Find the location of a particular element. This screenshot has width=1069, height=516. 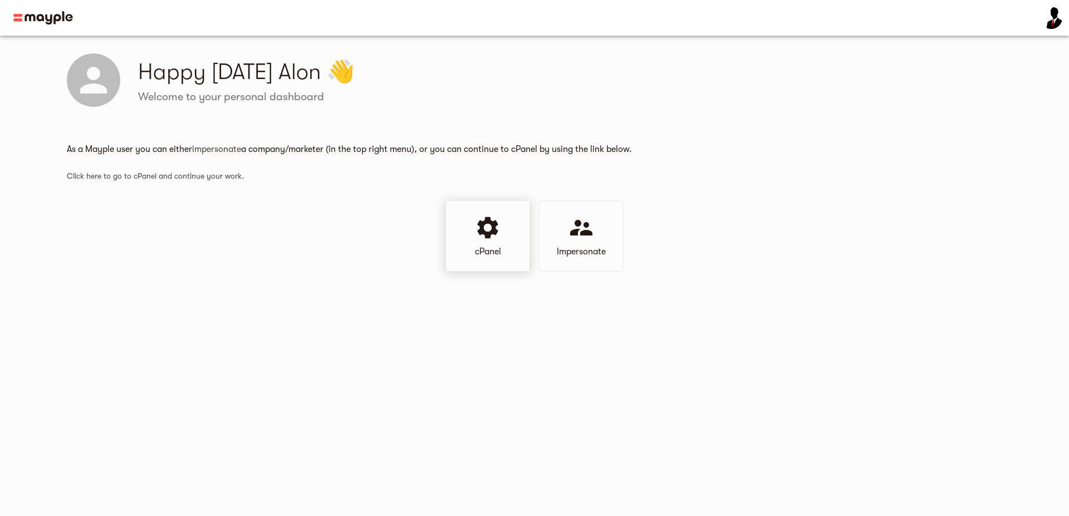

div: cPanel is located at coordinates (488, 236).